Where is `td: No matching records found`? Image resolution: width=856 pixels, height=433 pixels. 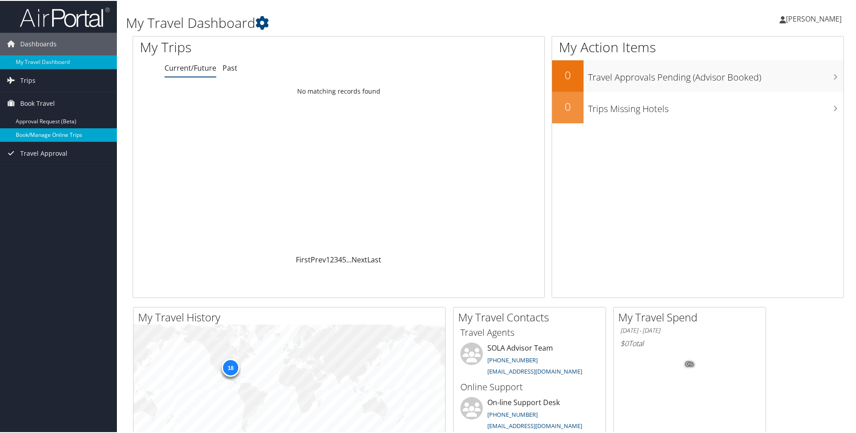
td: No matching records found is located at coordinates (339, 90).